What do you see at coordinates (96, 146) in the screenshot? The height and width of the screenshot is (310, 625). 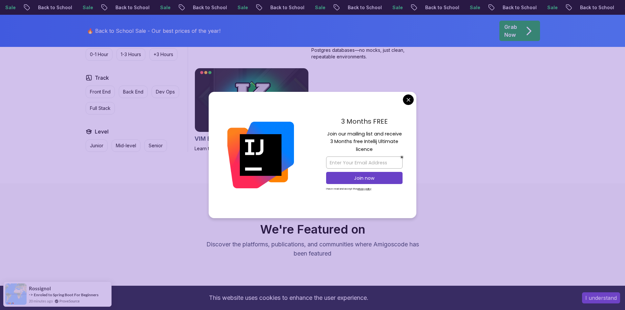 I see `p: Junior` at bounding box center [96, 146].